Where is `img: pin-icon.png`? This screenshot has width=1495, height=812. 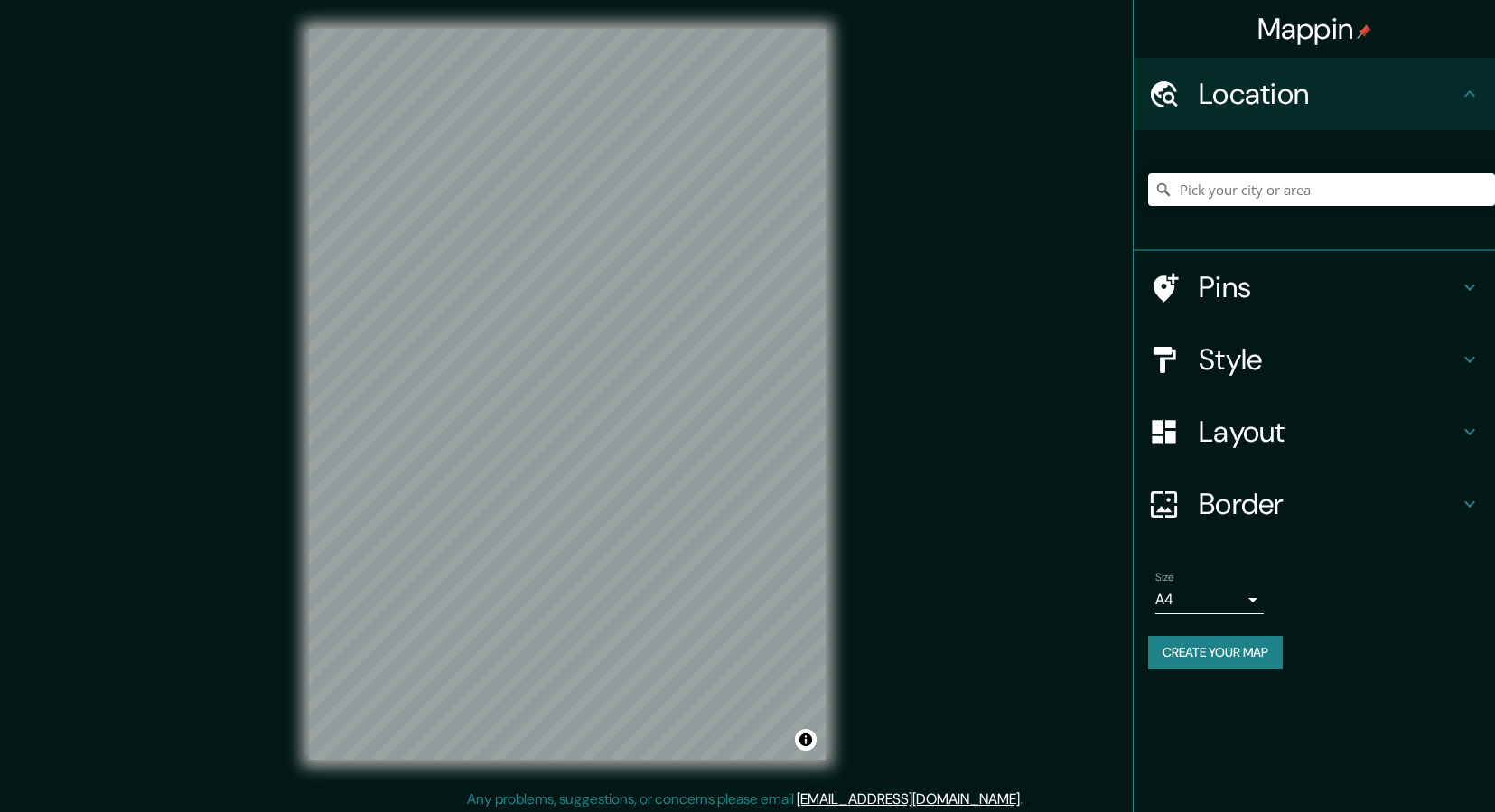 img: pin-icon.png is located at coordinates (1364, 32).